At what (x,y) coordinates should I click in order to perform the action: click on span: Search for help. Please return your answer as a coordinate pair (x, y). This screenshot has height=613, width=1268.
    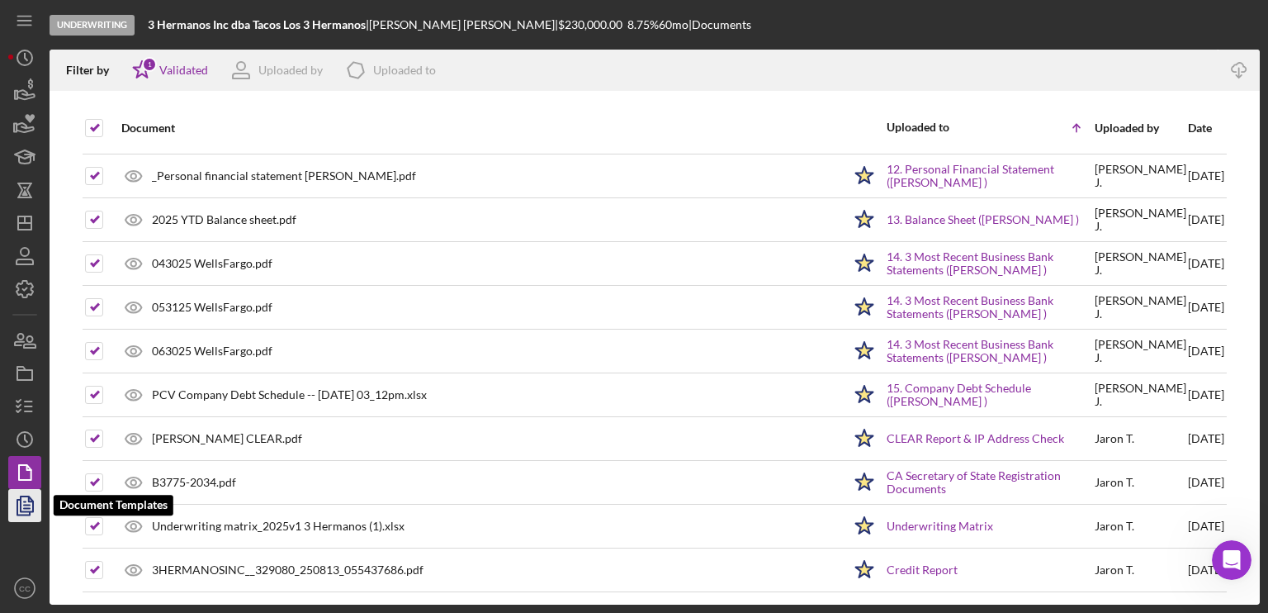
    Looking at the image, I should click on (83, 246).